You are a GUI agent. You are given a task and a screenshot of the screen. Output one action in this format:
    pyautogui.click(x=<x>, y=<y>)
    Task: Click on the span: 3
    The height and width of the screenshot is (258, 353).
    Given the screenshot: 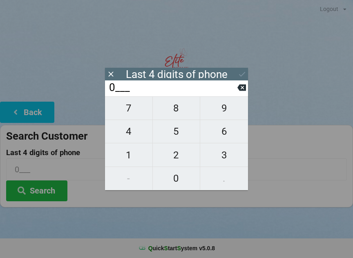 What is the action you would take?
    pyautogui.click(x=224, y=155)
    